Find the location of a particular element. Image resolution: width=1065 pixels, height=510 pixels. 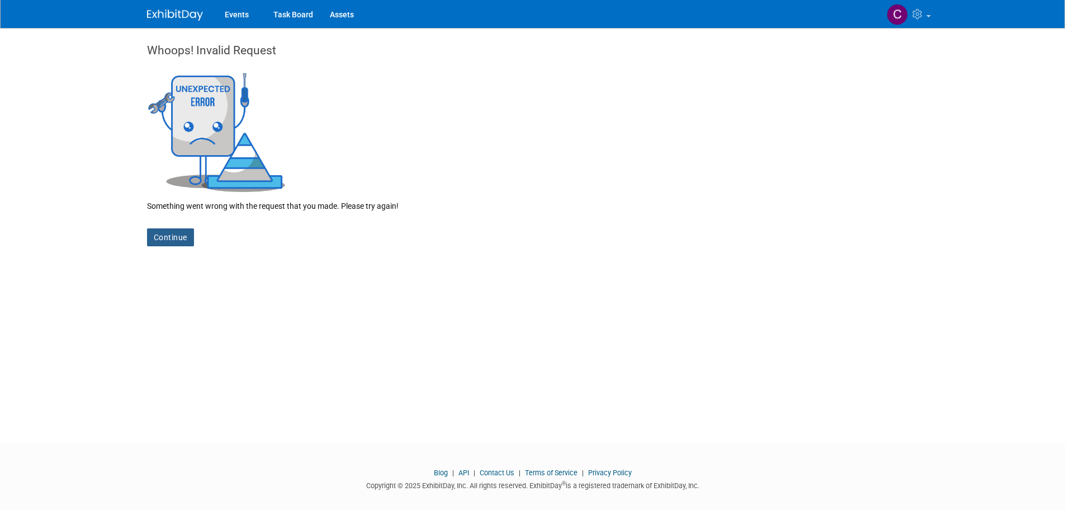

a: Privacy Policy is located at coordinates (610, 472).